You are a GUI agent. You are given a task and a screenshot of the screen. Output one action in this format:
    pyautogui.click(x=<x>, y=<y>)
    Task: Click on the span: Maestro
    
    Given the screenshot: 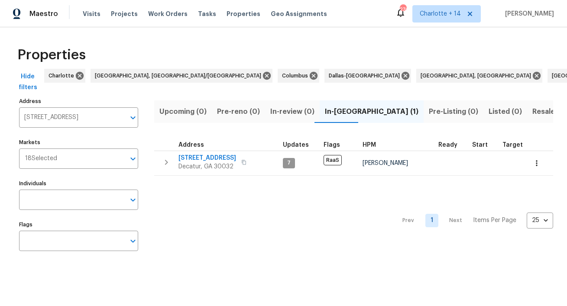 What is the action you would take?
    pyautogui.click(x=44, y=14)
    